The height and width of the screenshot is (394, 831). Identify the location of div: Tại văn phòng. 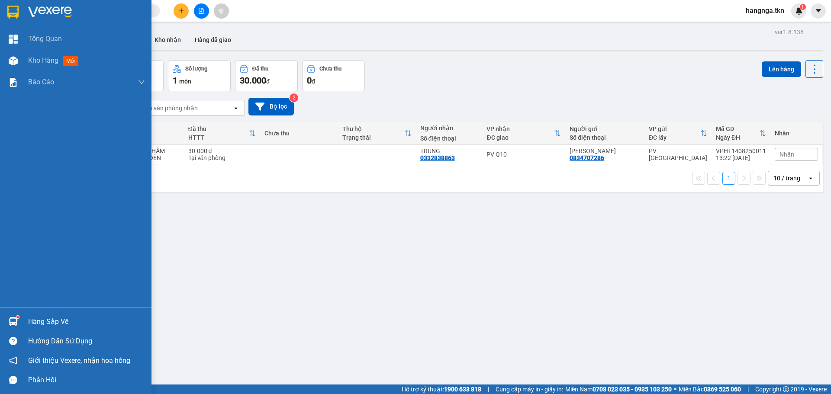
(222, 158).